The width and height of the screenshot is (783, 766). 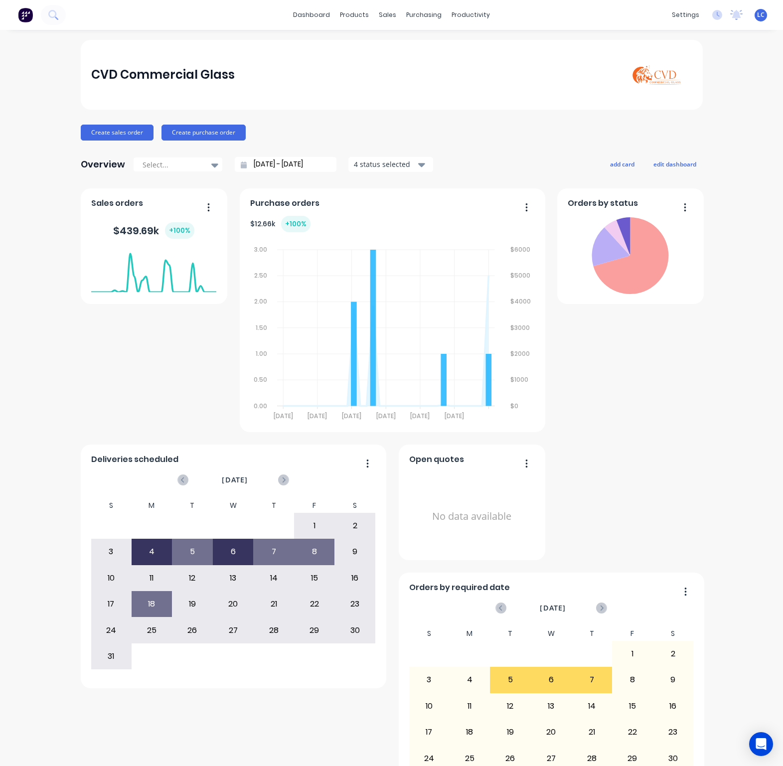 What do you see at coordinates (280, 224) in the screenshot?
I see `div: $ 12.66k` at bounding box center [280, 224].